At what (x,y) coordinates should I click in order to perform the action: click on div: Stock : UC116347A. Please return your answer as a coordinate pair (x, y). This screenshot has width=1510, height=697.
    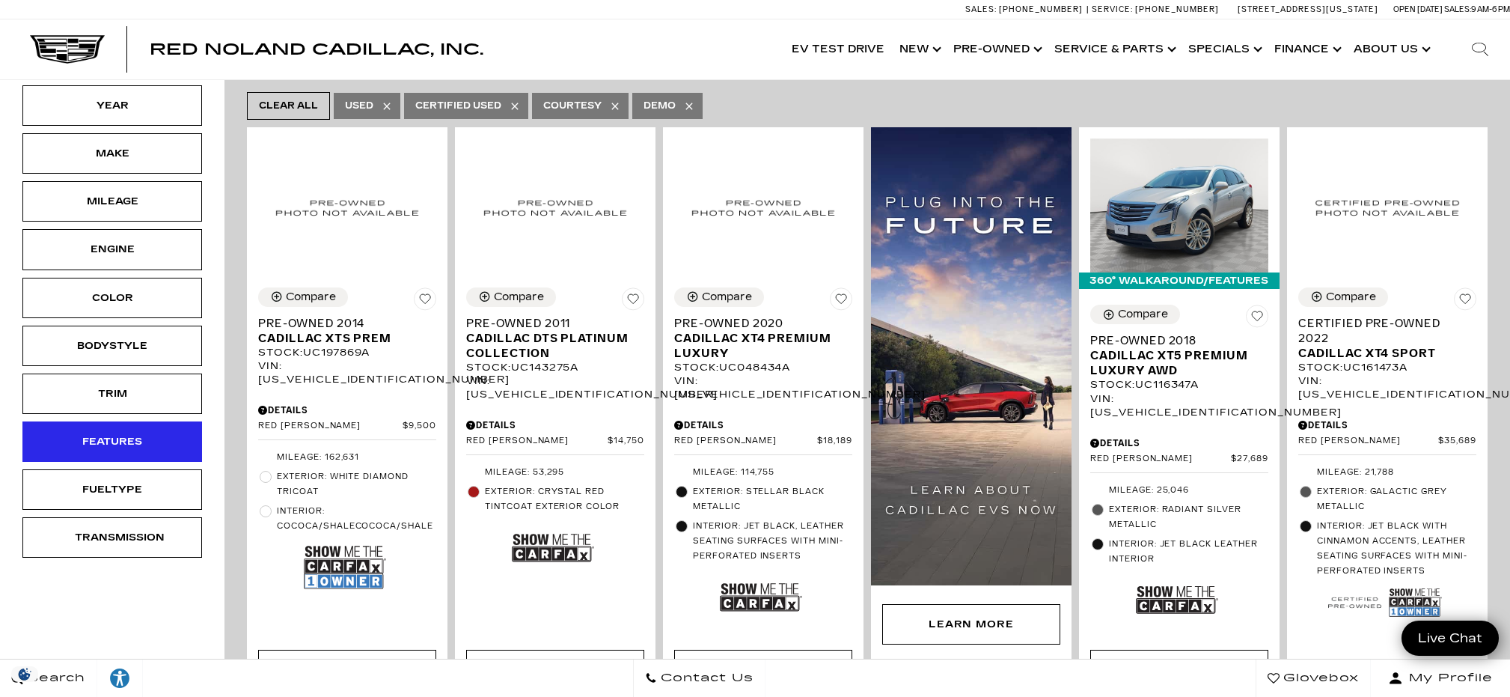
    Looking at the image, I should click on (1180, 385).